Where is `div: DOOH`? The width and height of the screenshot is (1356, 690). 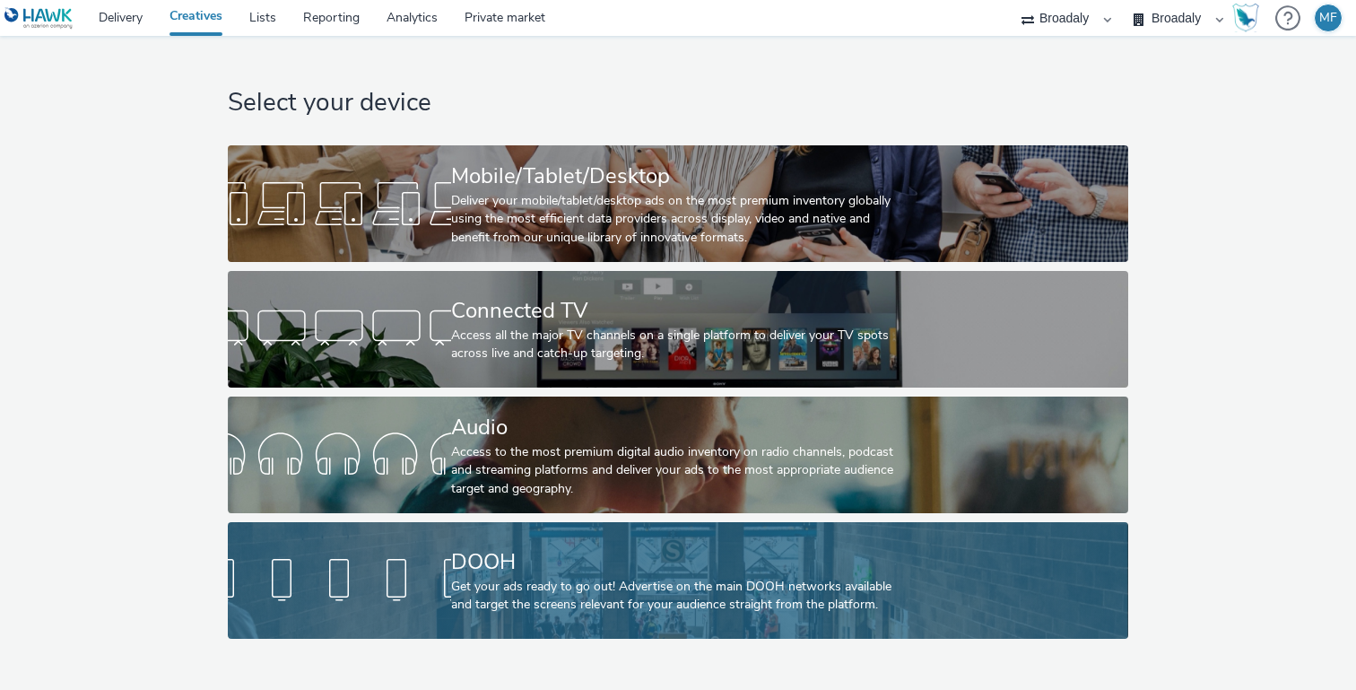
div: DOOH is located at coordinates (675, 562).